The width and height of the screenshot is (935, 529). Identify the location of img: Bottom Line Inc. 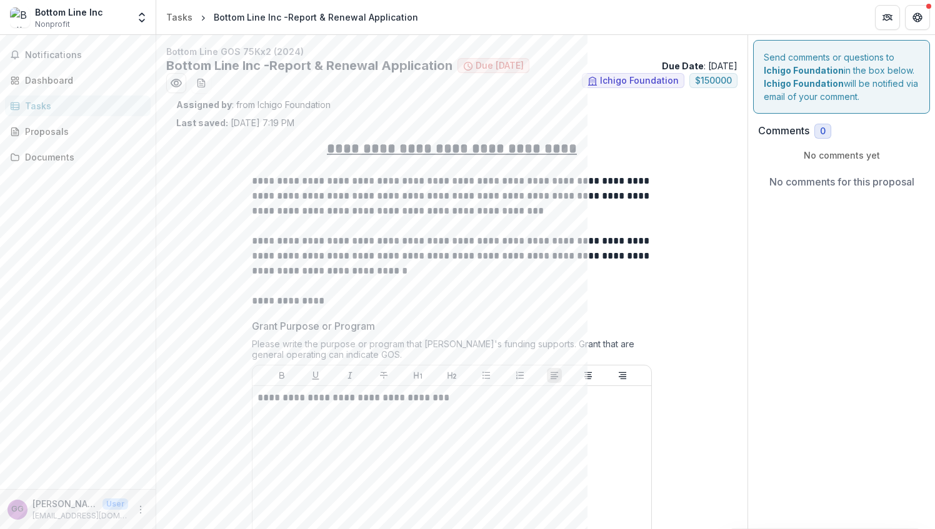
(20, 17).